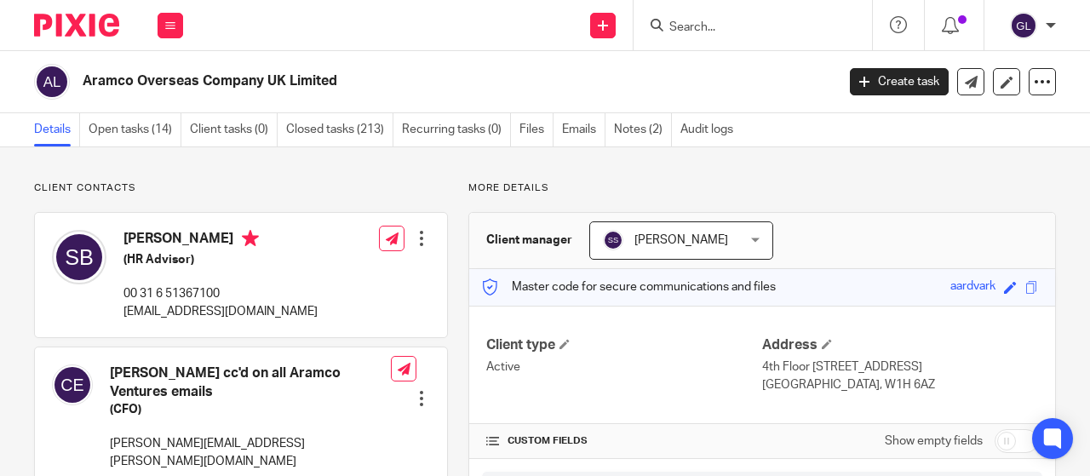  Describe the element at coordinates (57, 129) in the screenshot. I see `a: Details` at that location.